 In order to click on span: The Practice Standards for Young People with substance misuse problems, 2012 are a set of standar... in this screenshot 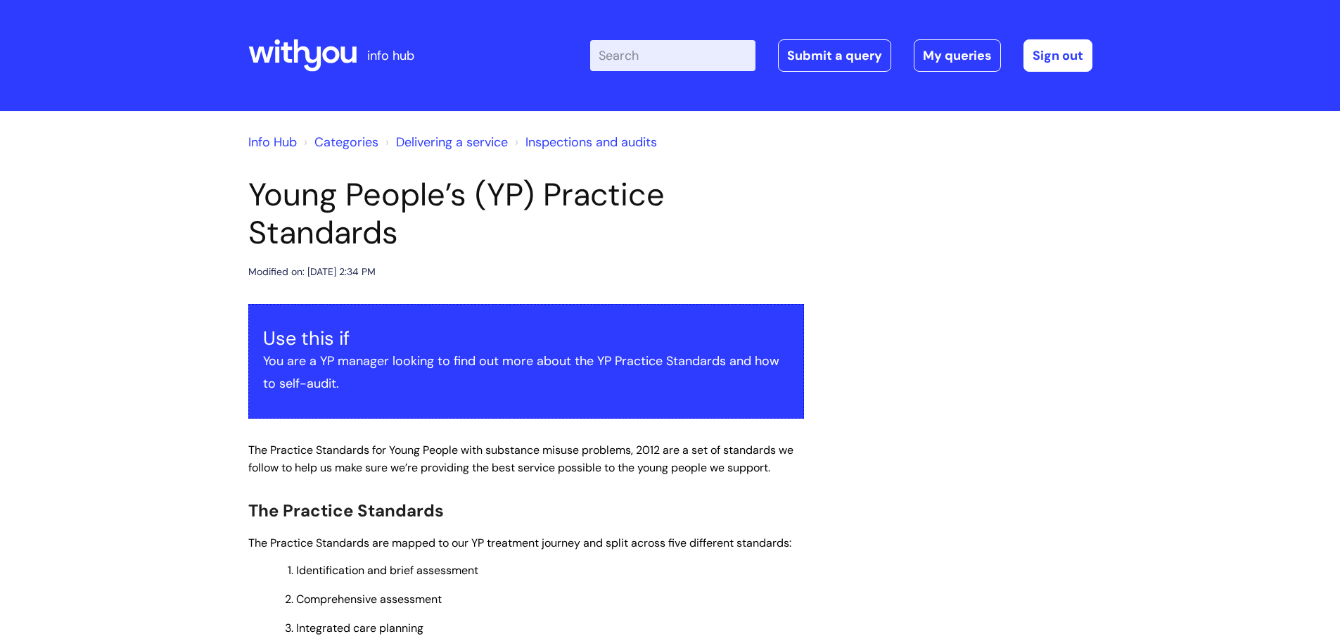, I will do `click(521, 459)`.